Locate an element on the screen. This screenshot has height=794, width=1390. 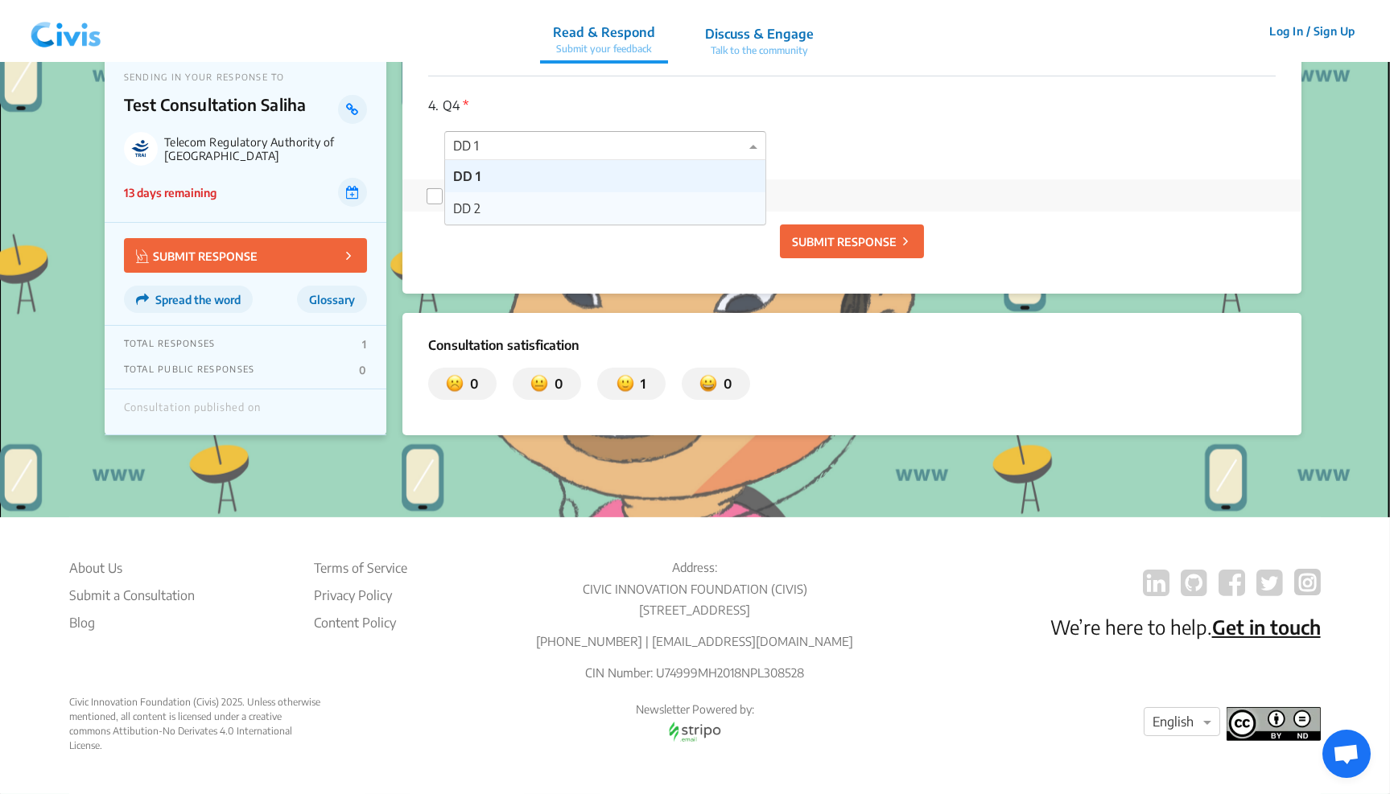
img: stripo email logo is located at coordinates (695, 732).